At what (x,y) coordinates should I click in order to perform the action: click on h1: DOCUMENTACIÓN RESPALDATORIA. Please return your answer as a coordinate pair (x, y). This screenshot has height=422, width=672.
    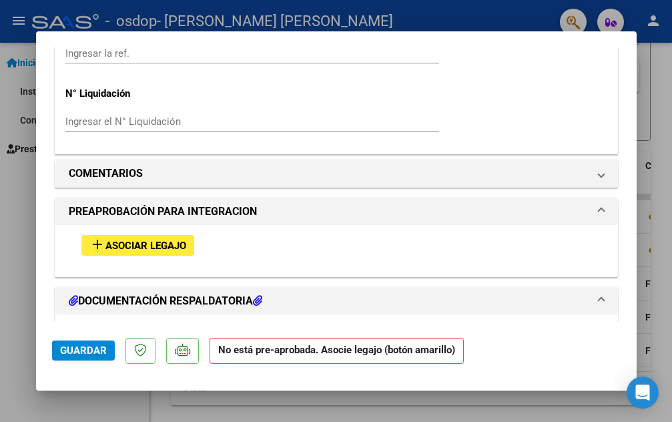
    Looking at the image, I should click on (165, 301).